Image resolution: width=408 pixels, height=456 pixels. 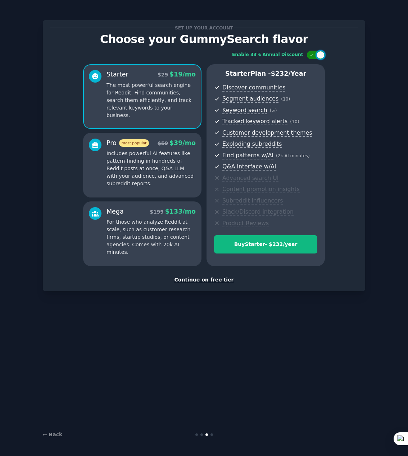 What do you see at coordinates (204, 39) in the screenshot?
I see `p: Choose your GummySearch flavor` at bounding box center [204, 39].